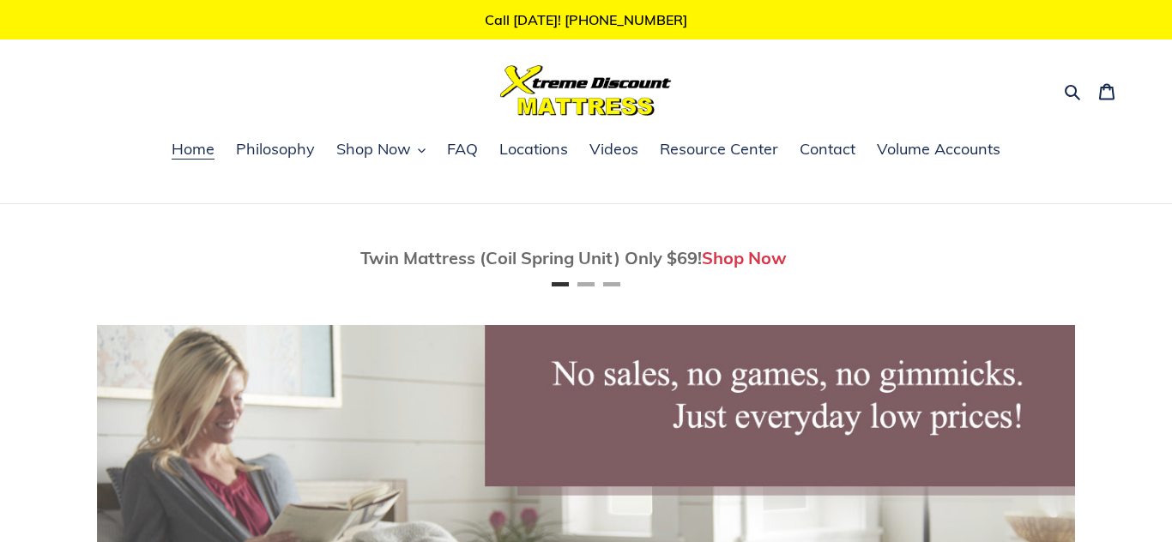 Image resolution: width=1172 pixels, height=542 pixels. I want to click on span: Twin Mattress (Coil Spring Unit) Only $69!, so click(531, 257).